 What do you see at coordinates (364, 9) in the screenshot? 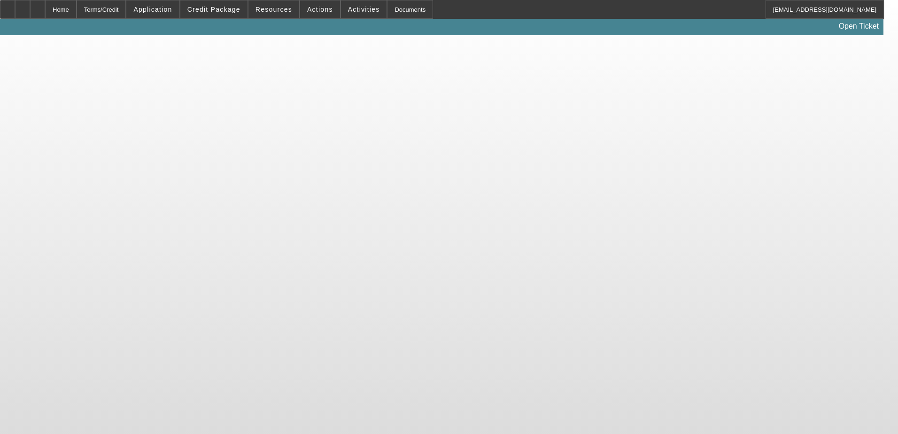
I see `button: Activities` at bounding box center [364, 9].